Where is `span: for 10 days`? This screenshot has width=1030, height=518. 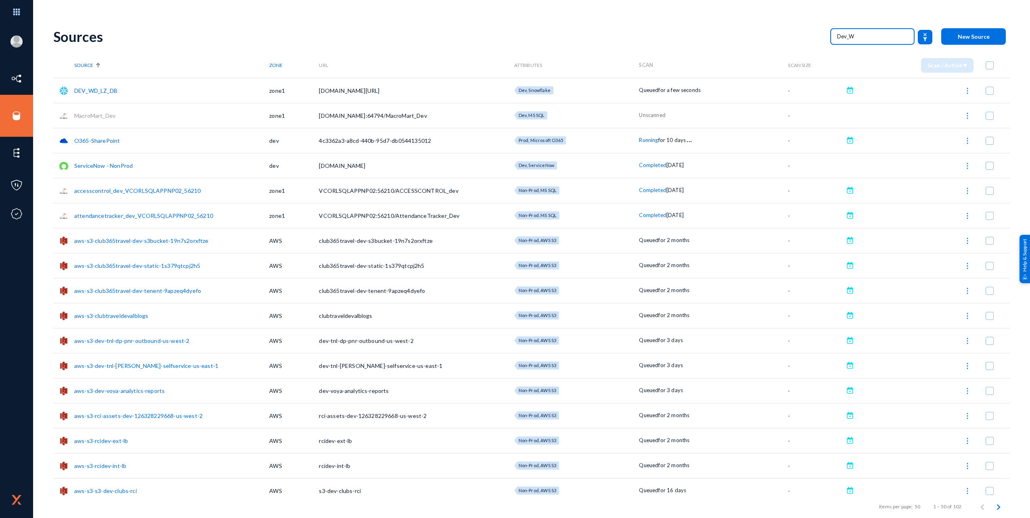
span: for 10 days is located at coordinates (672, 140).